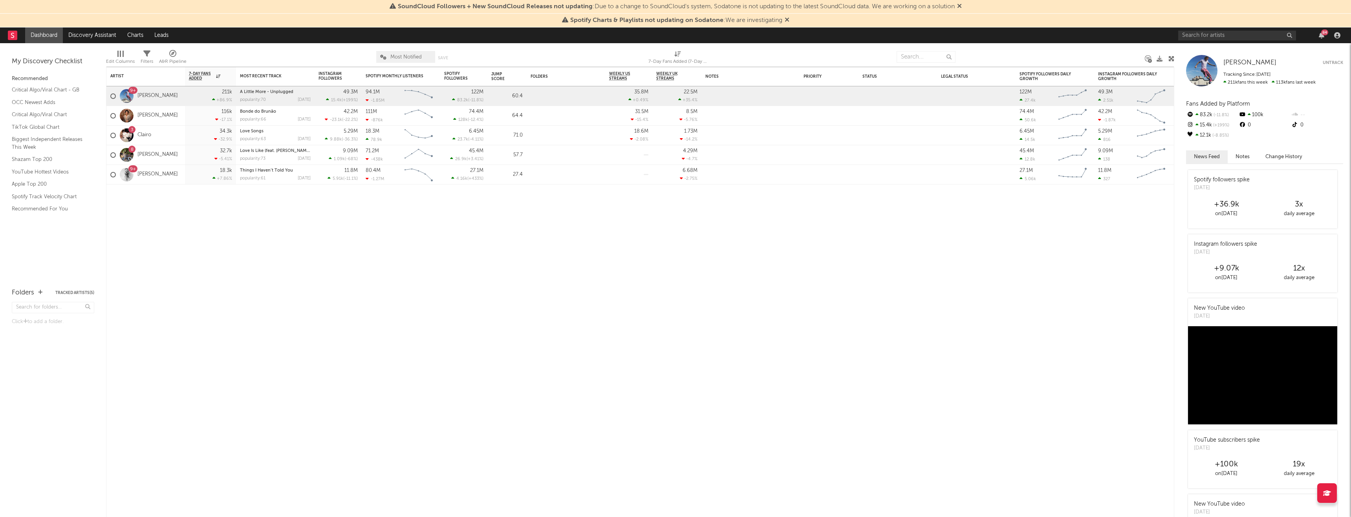  Describe the element at coordinates (350, 92) in the screenshot. I see `div: 49.3M` at that location.